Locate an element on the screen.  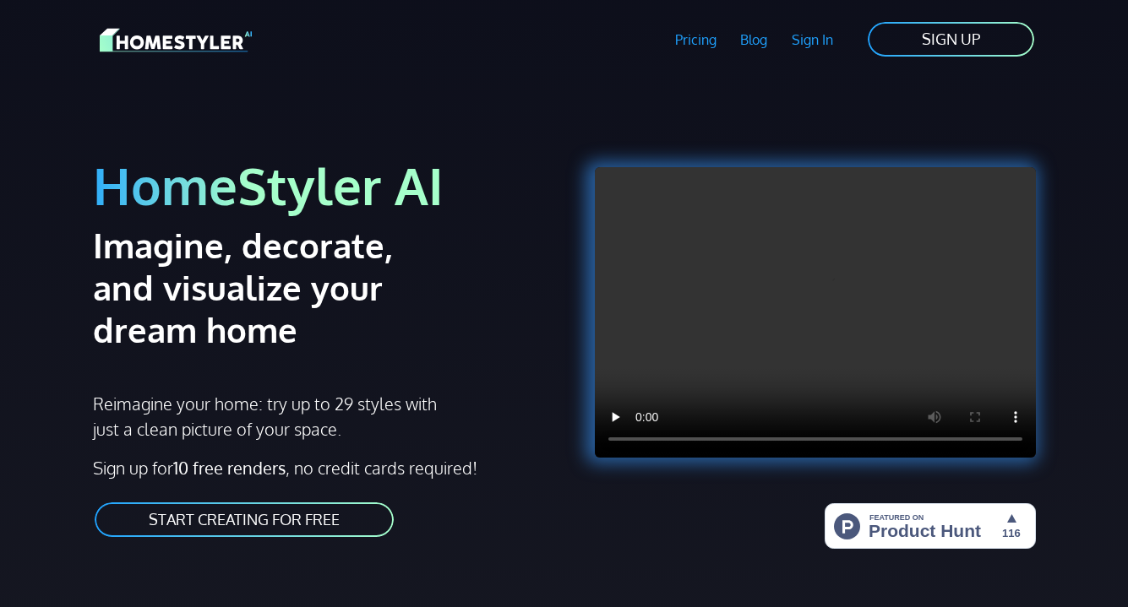
p: Reimagine your home: try up to 29 styles with just a clean picture of your space. is located at coordinates (266, 416).